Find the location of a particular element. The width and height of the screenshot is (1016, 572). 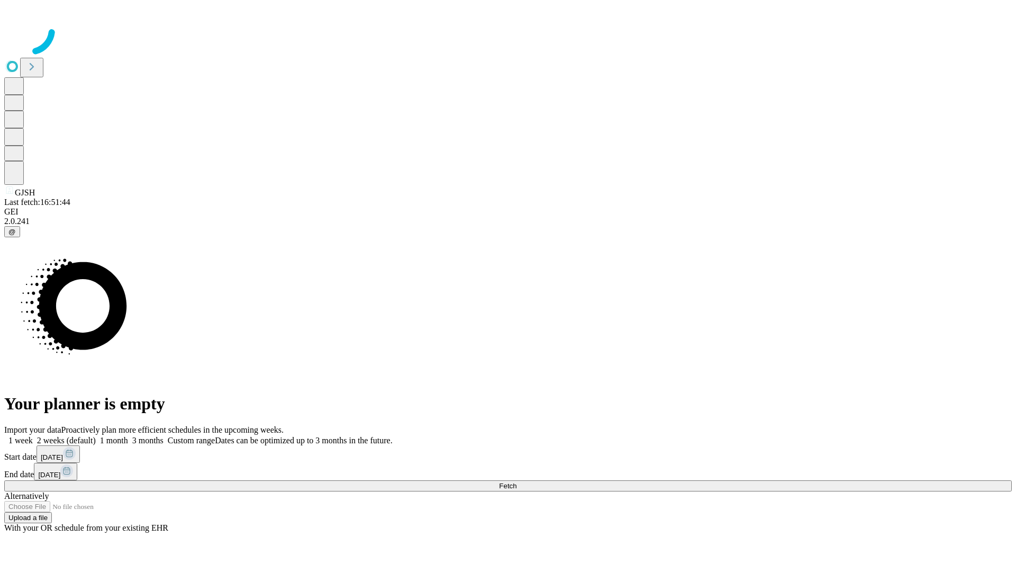

div: 2.0.241 is located at coordinates (508, 221).